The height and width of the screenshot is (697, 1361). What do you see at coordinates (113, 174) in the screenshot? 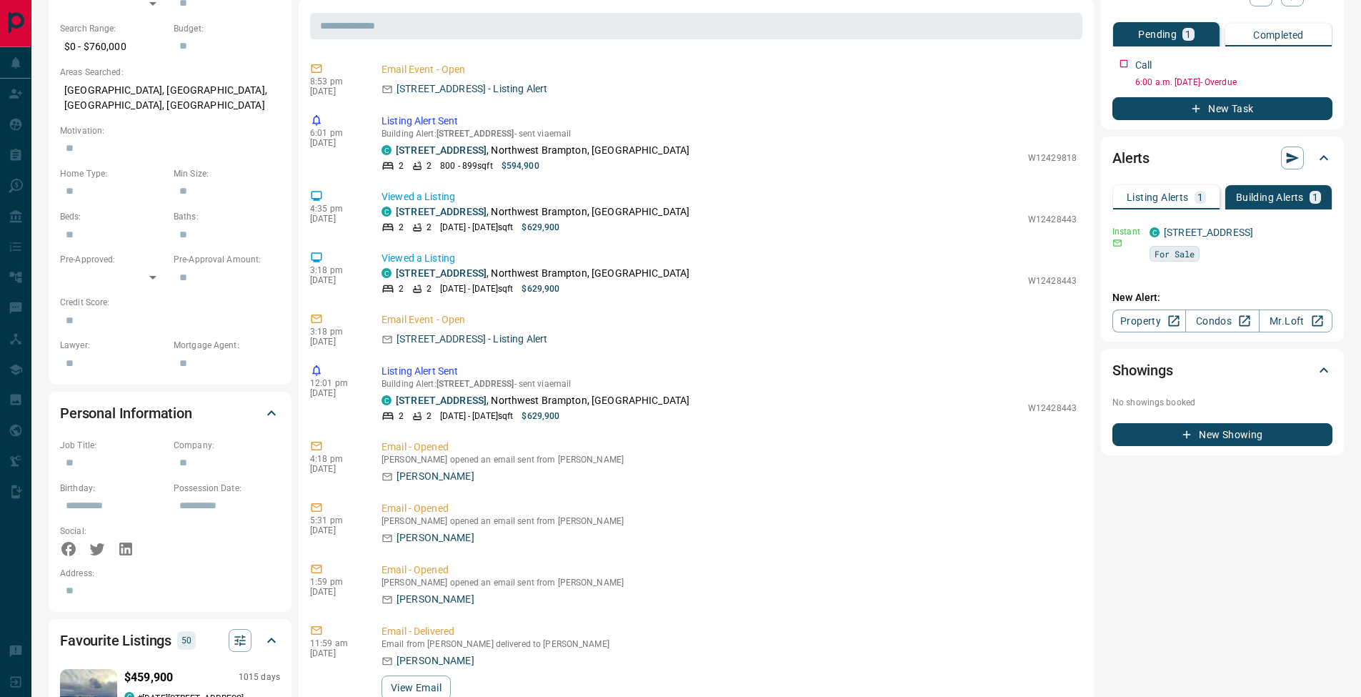
I see `p: Home Type:` at bounding box center [113, 174].